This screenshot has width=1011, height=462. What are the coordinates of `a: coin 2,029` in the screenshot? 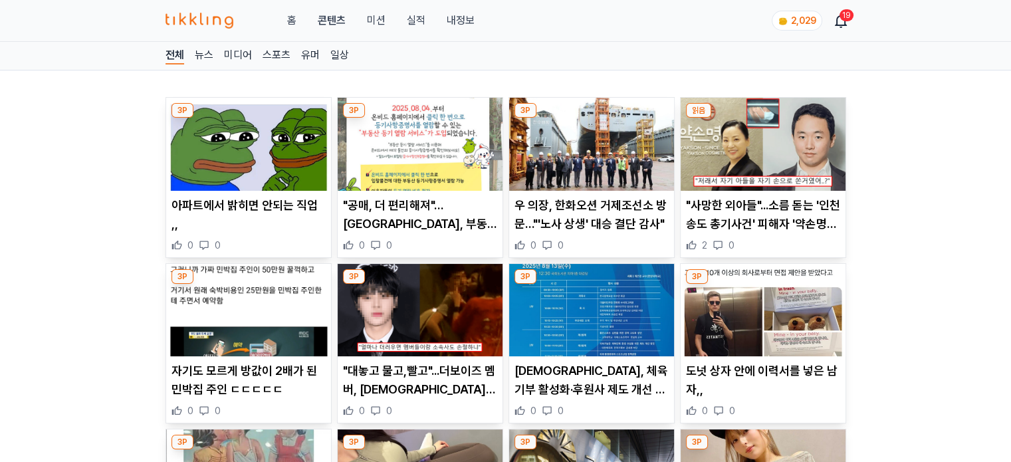 It's located at (796, 21).